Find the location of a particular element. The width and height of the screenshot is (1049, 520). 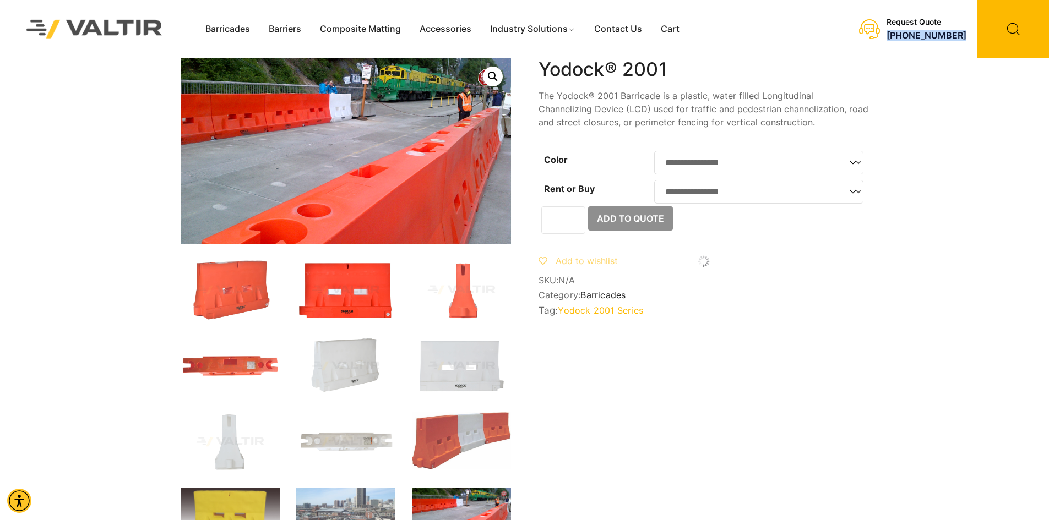

img: Valtir Rentals is located at coordinates (94, 29).